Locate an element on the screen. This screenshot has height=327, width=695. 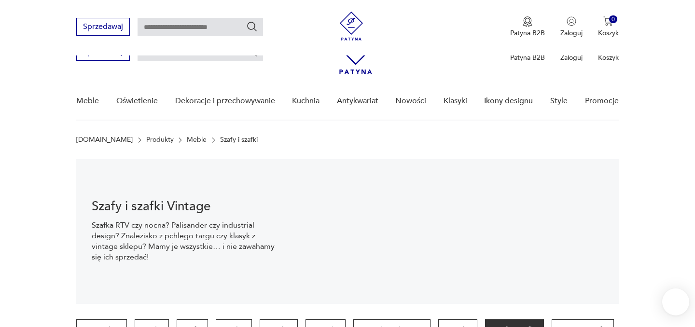
img: Ikonka użytkownika is located at coordinates (571, 21).